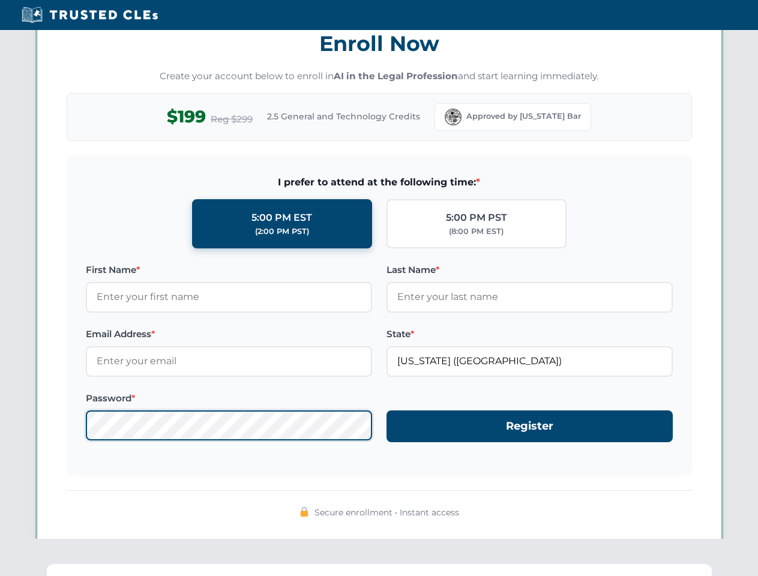 The height and width of the screenshot is (576, 758). What do you see at coordinates (379, 43) in the screenshot?
I see `h3: Enroll Now` at bounding box center [379, 43].